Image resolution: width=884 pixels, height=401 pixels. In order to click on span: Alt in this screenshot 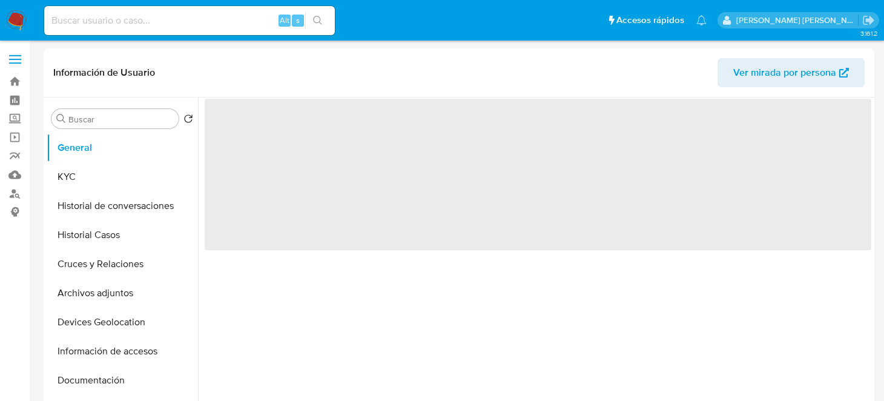, I will do `click(285, 20)`.